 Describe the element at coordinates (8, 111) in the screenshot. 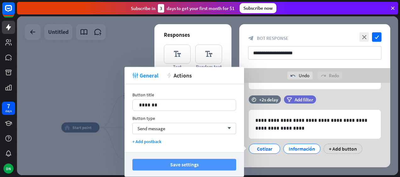

I see `div: days` at that location.